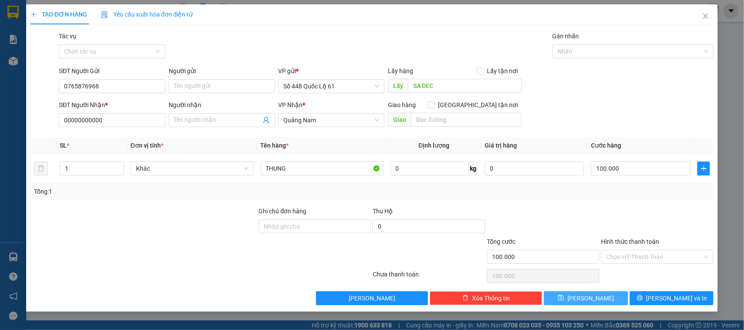  Describe the element at coordinates (501, 242) in the screenshot. I see `span: Tổng cước` at that location.